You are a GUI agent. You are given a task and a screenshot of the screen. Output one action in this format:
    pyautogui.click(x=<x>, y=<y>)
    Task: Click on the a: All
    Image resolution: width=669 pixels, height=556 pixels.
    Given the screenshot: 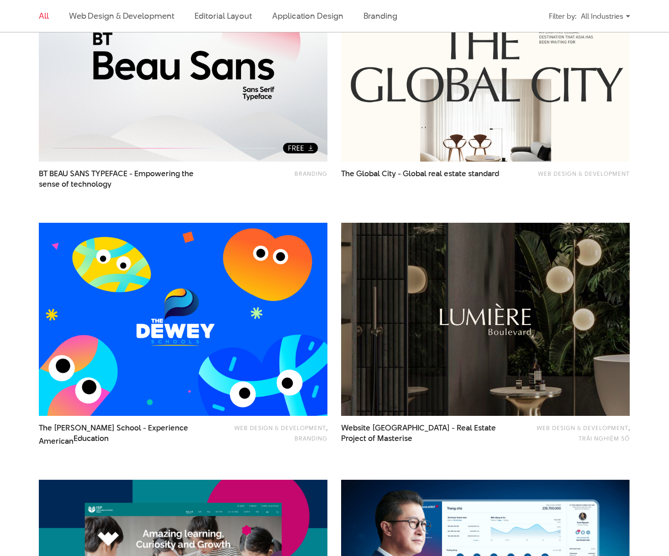 What is the action you would take?
    pyautogui.click(x=44, y=16)
    